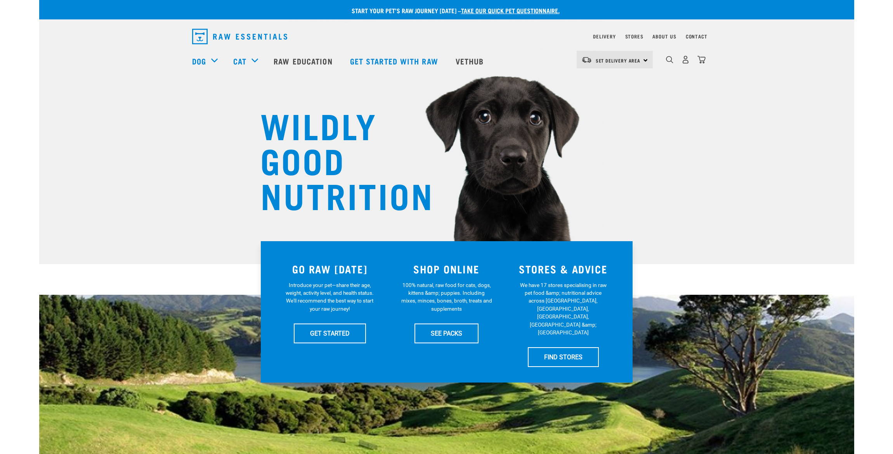 The image size is (893, 454). I want to click on img: Raw Essentials Logo, so click(240, 36).